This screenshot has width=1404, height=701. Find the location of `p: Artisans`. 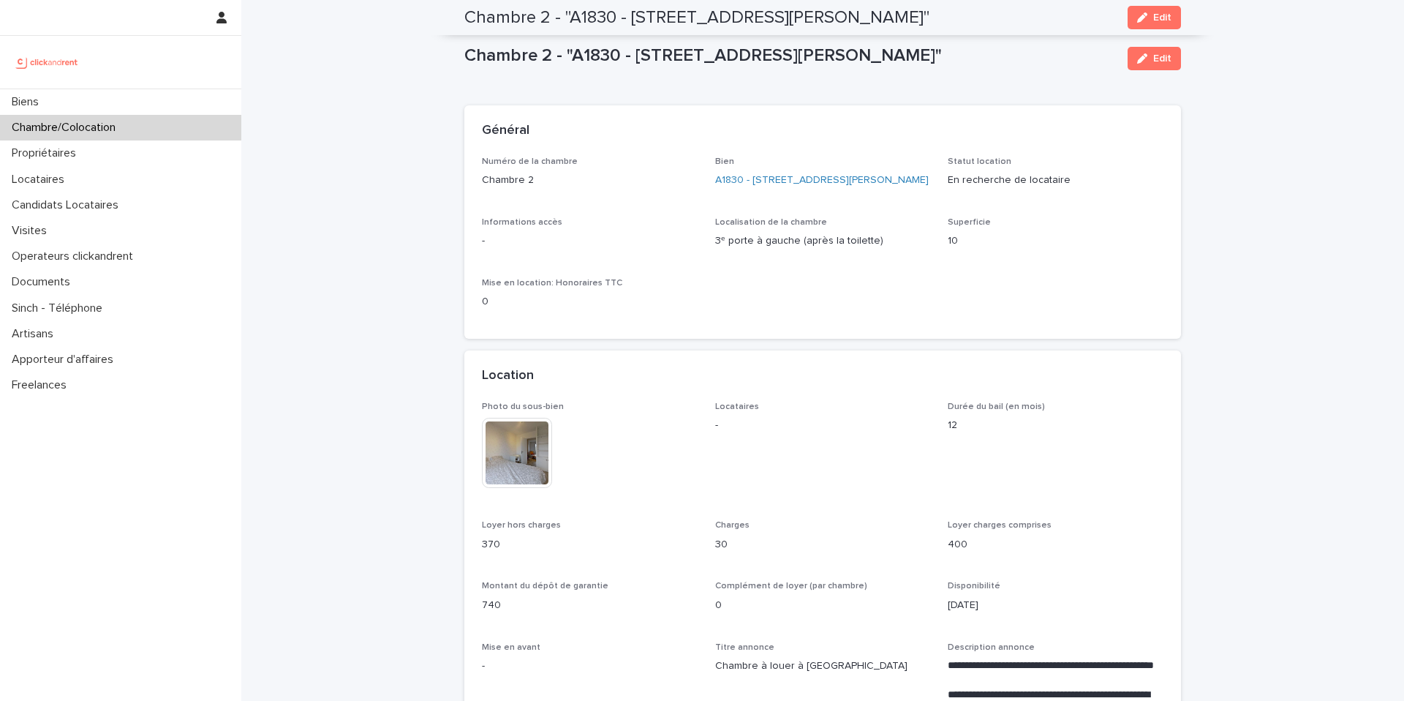

p: Artisans is located at coordinates (35, 334).